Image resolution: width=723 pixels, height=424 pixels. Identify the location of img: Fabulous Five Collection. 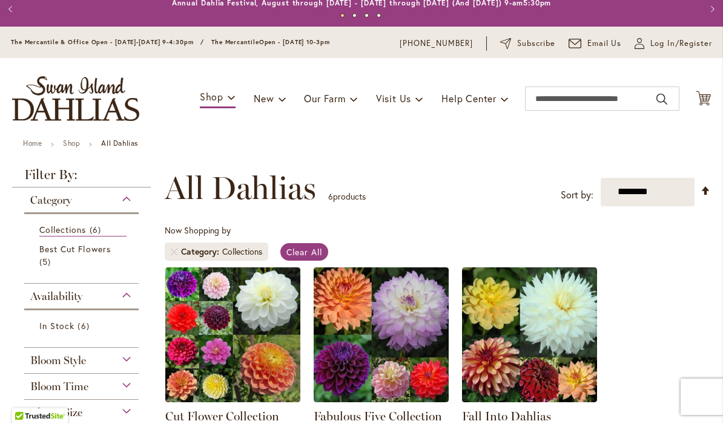
(381, 335).